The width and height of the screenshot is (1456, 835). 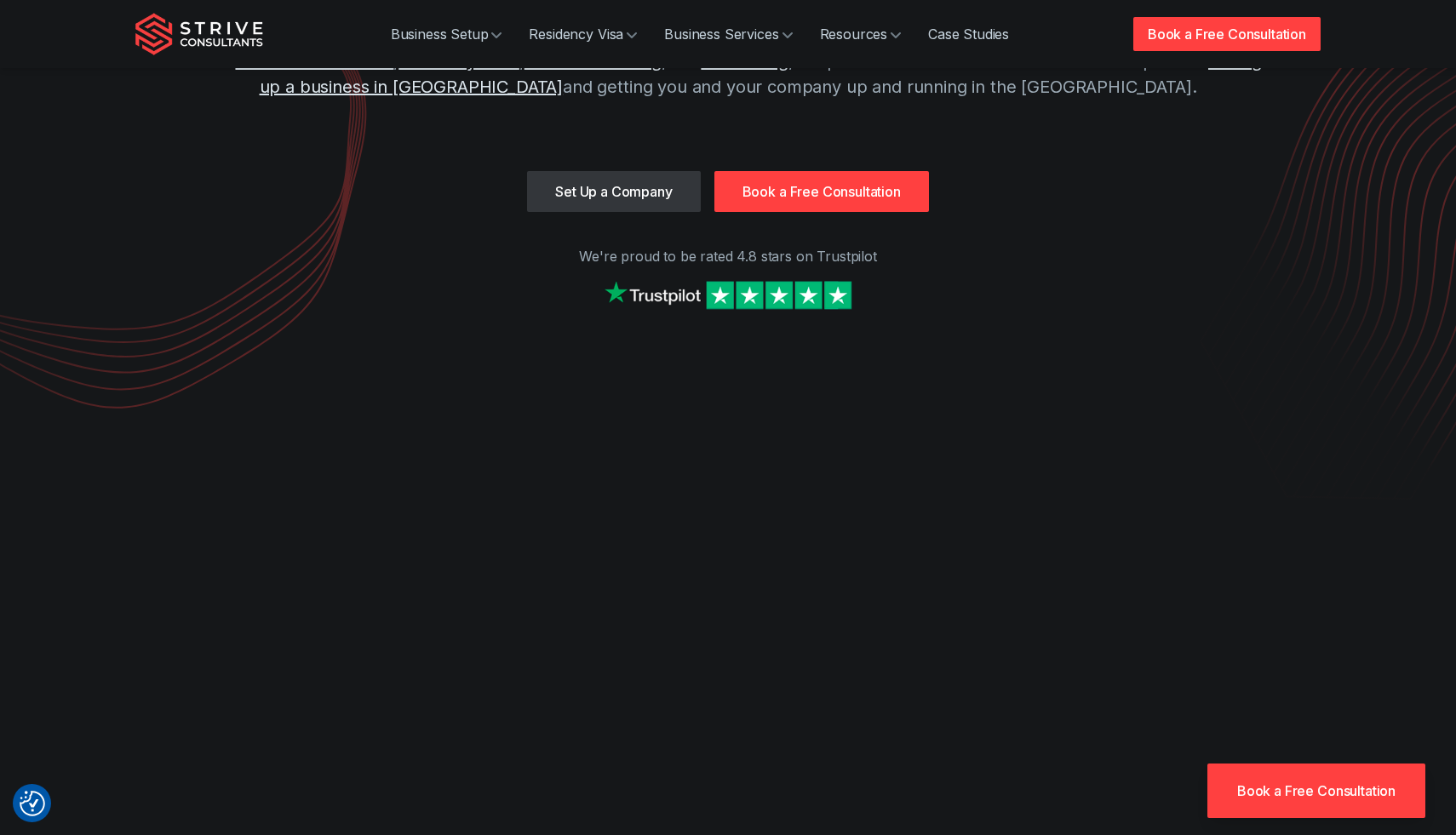 What do you see at coordinates (199, 34) in the screenshot?
I see `a: Strive Consultants` at bounding box center [199, 34].